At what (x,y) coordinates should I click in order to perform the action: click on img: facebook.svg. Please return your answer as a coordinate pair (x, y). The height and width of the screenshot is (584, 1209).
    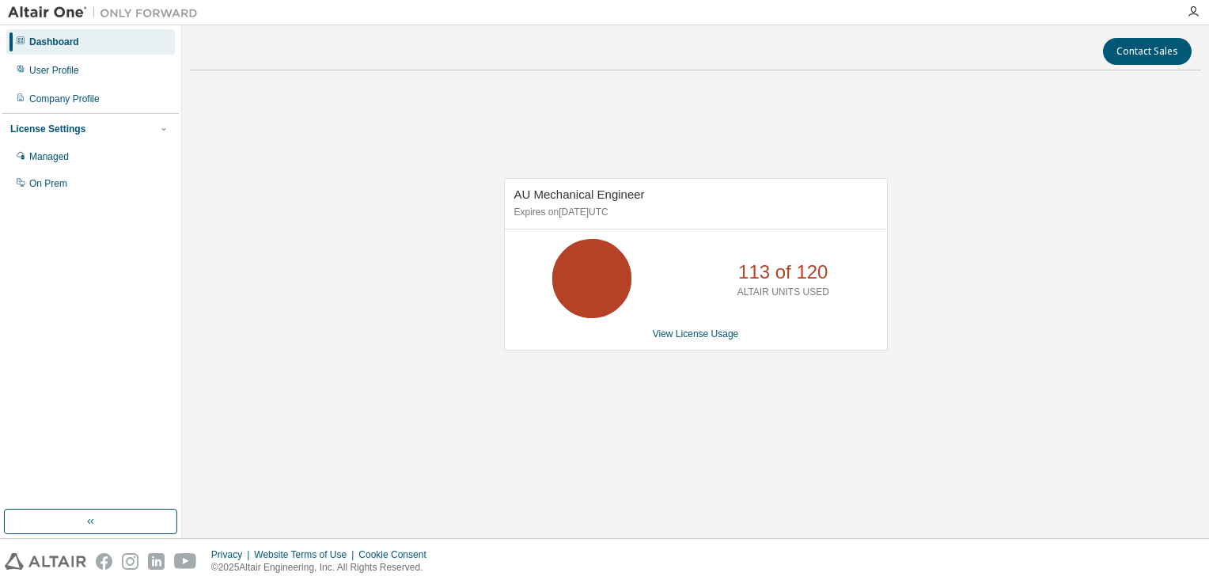
    Looking at the image, I should click on (104, 561).